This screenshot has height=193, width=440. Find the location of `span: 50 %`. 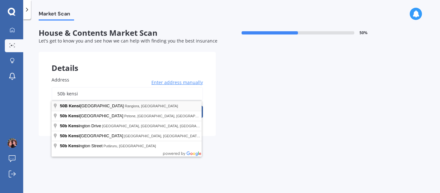

span: 50 % is located at coordinates (363, 33).